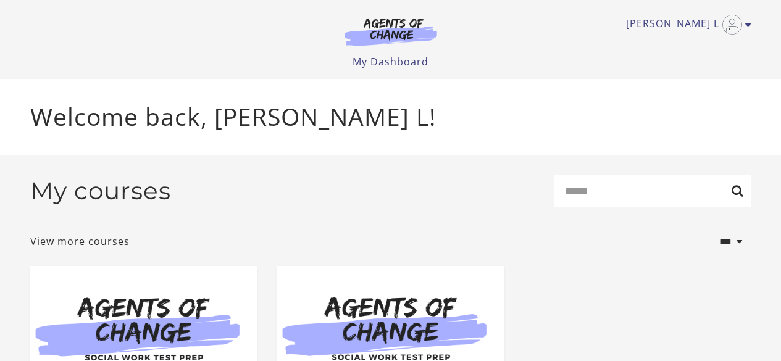 The image size is (781, 361). I want to click on a: View more courses, so click(80, 241).